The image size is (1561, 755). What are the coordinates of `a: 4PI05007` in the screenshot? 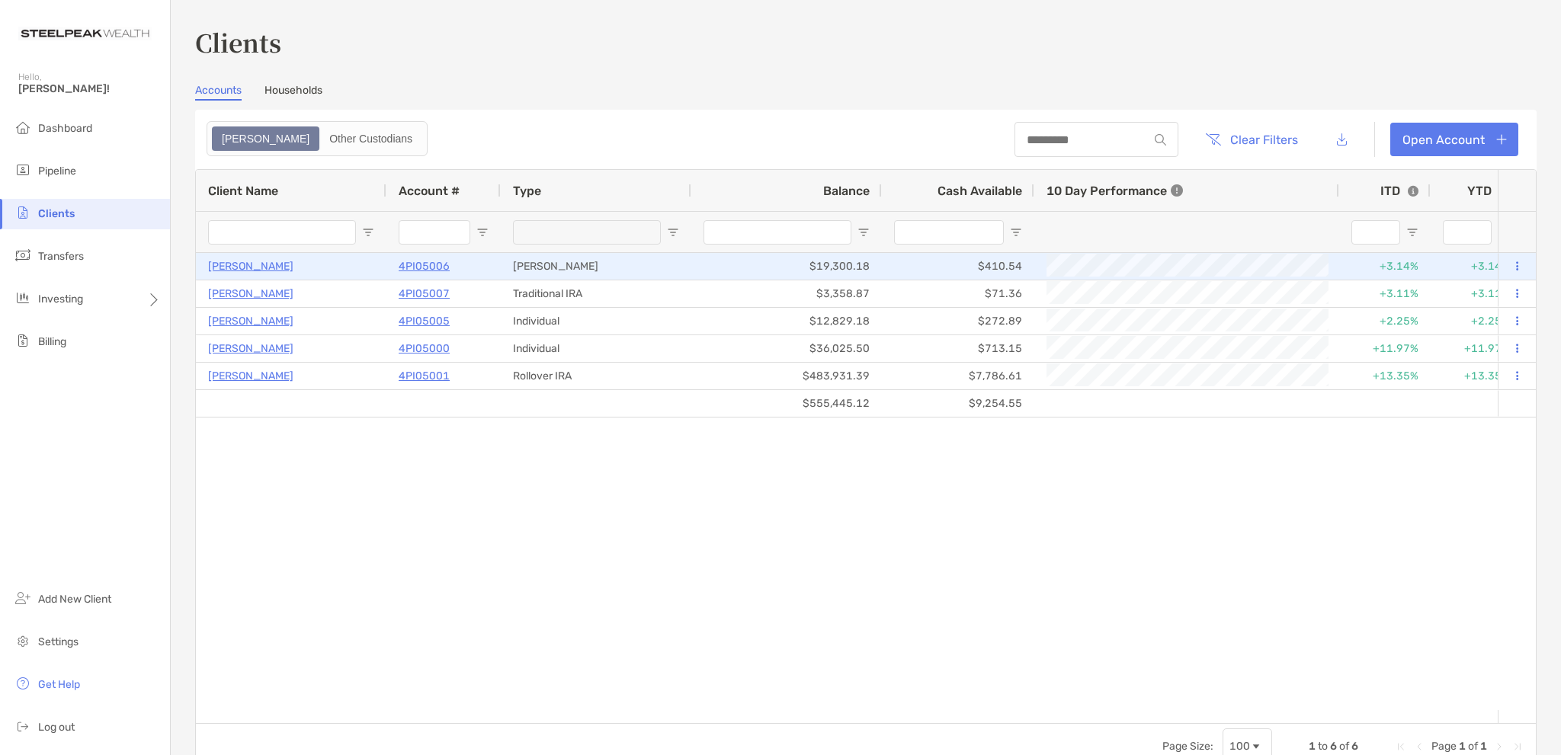 It's located at (424, 293).